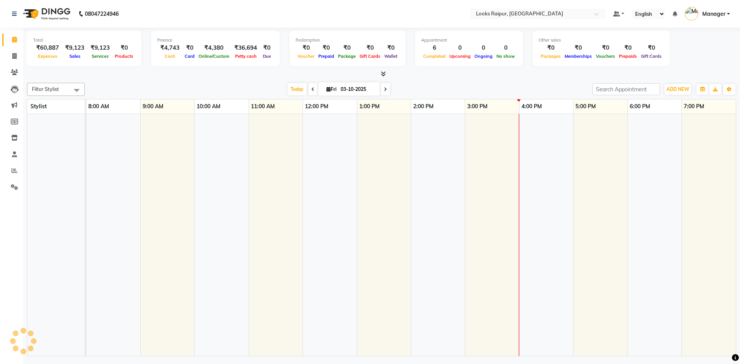  I want to click on span: Card, so click(190, 56).